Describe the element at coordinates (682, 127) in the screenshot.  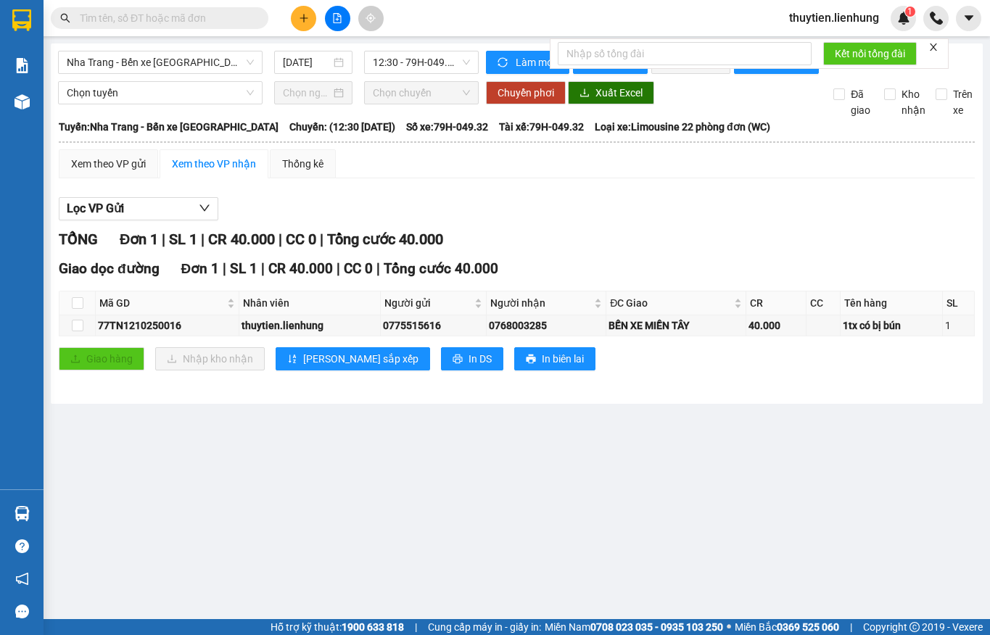
I see `span: Loại xe: Limousine 22 phòng đơn (WC)` at that location.